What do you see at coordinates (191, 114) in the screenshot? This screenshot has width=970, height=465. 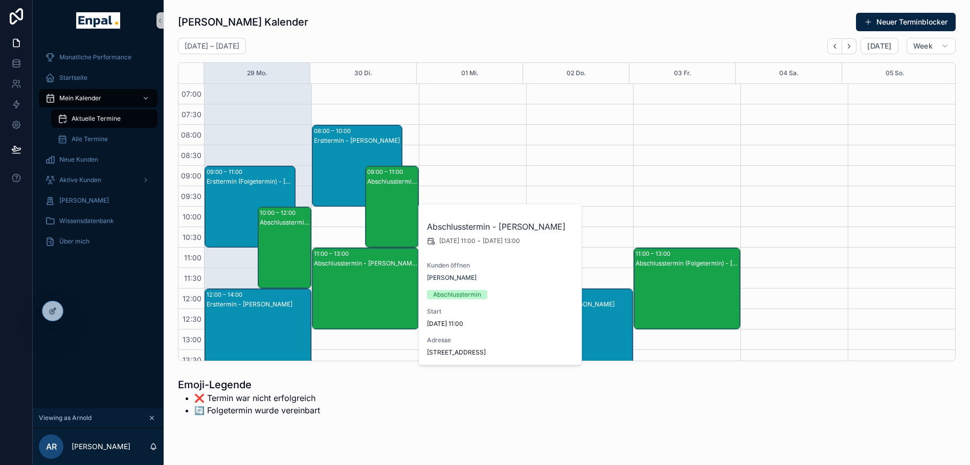 I see `span: 07:30` at bounding box center [191, 114].